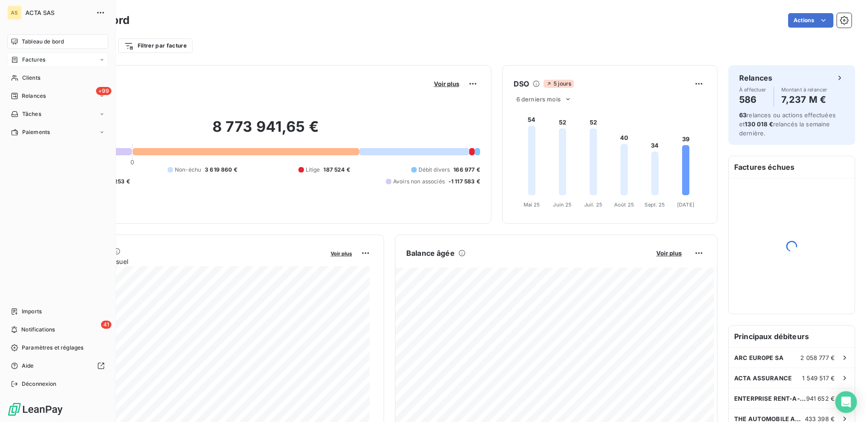  What do you see at coordinates (753, 100) in the screenshot?
I see `h4: 586` at bounding box center [753, 100].